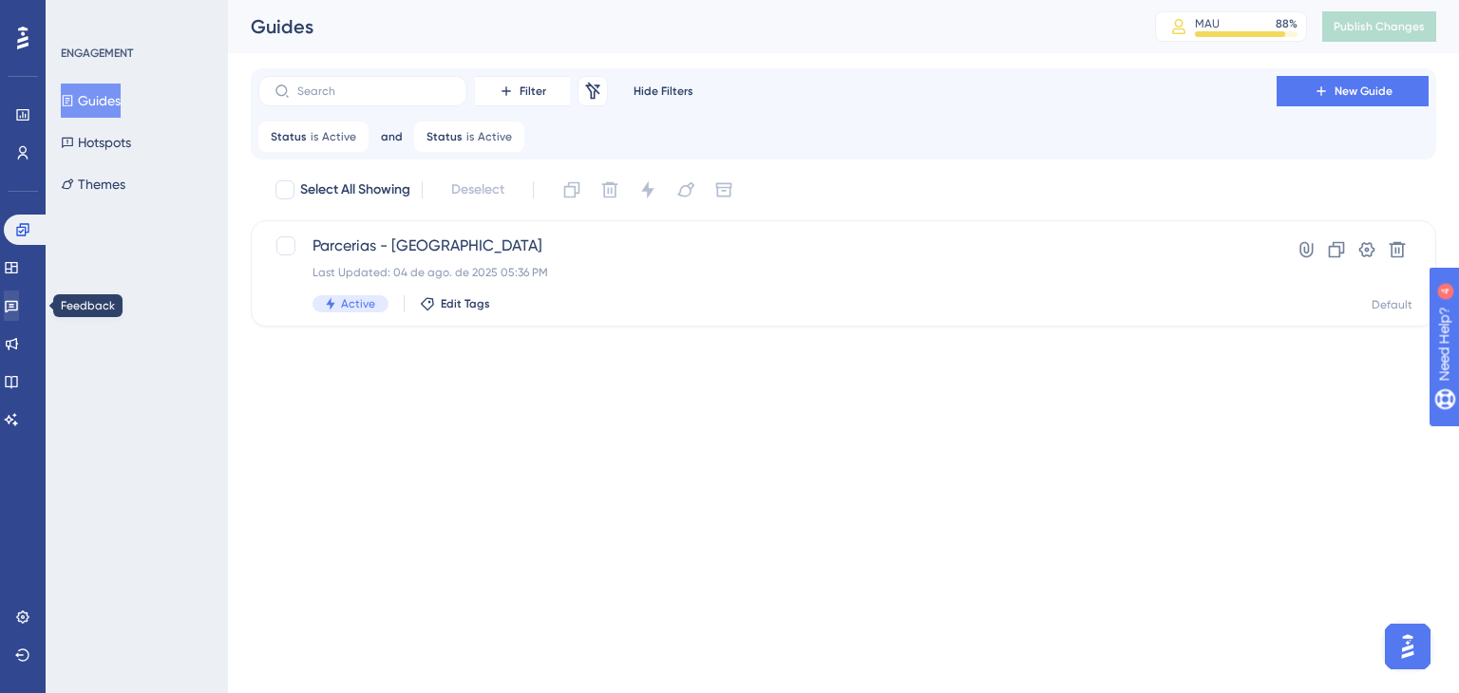  I want to click on span: Edit Tags, so click(465, 304).